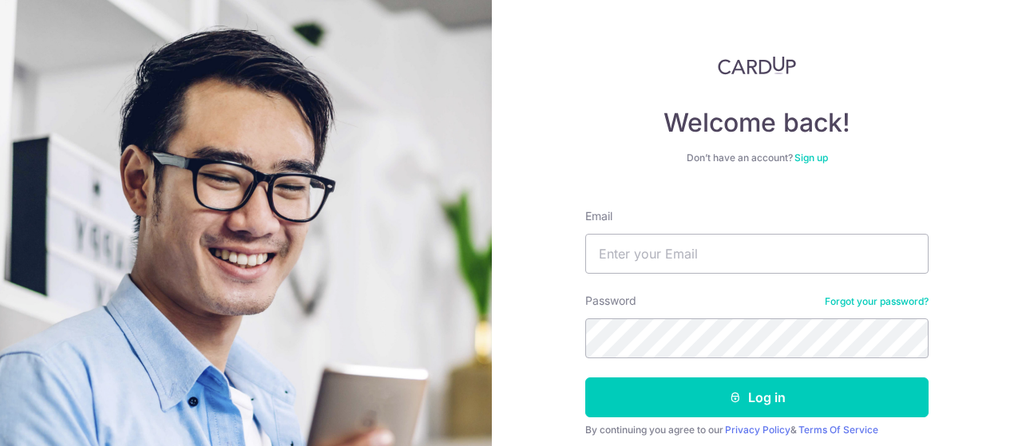 The width and height of the screenshot is (1022, 446). What do you see at coordinates (876, 302) in the screenshot?
I see `a: Forgot your password?` at bounding box center [876, 302].